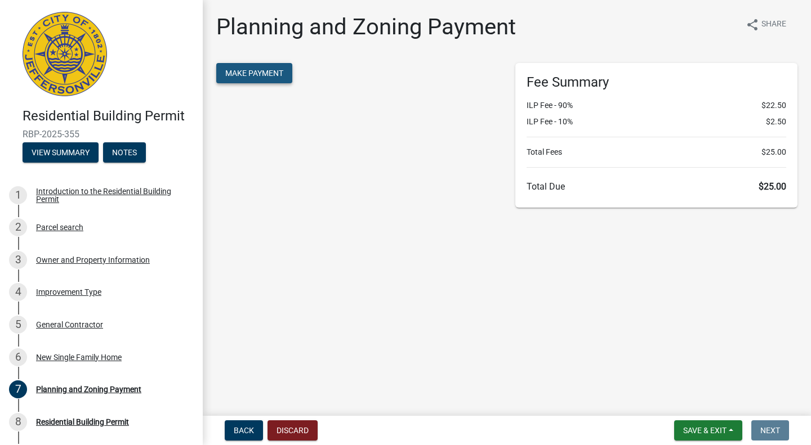 The image size is (811, 445). Describe the element at coordinates (18, 325) in the screenshot. I see `div: 5` at that location.